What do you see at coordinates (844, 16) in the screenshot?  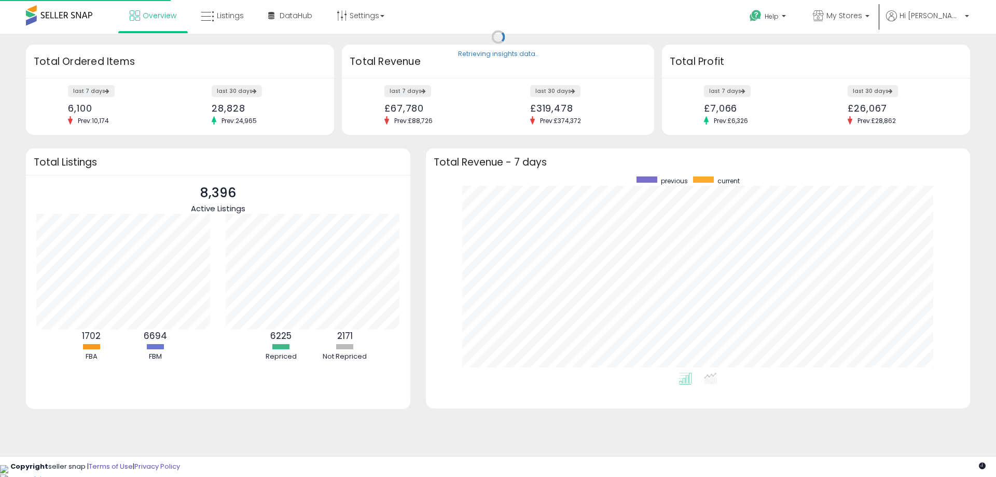 I see `span: My Stores` at bounding box center [844, 16].